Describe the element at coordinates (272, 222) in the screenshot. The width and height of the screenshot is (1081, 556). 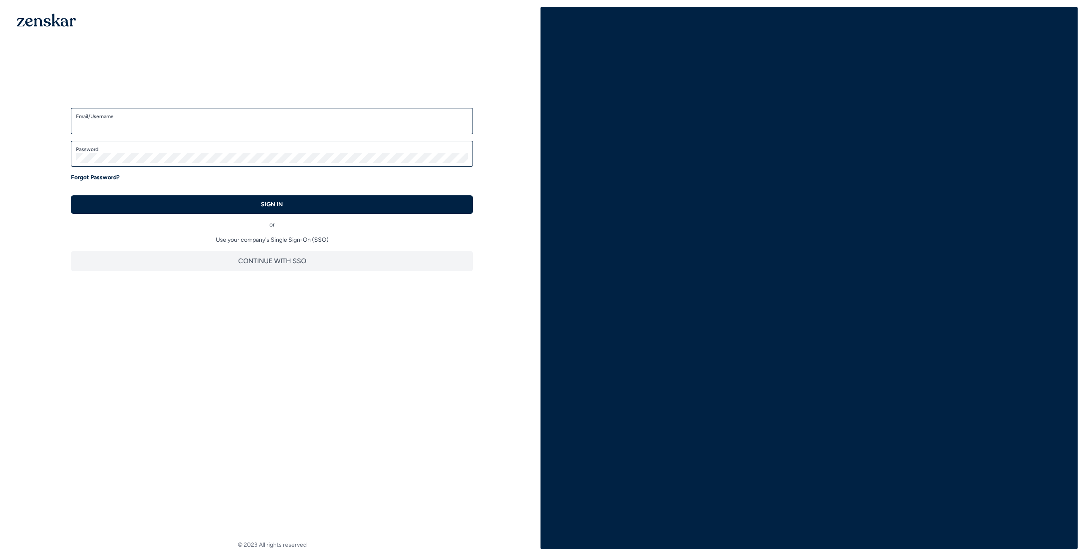
I see `div: or` at that location.